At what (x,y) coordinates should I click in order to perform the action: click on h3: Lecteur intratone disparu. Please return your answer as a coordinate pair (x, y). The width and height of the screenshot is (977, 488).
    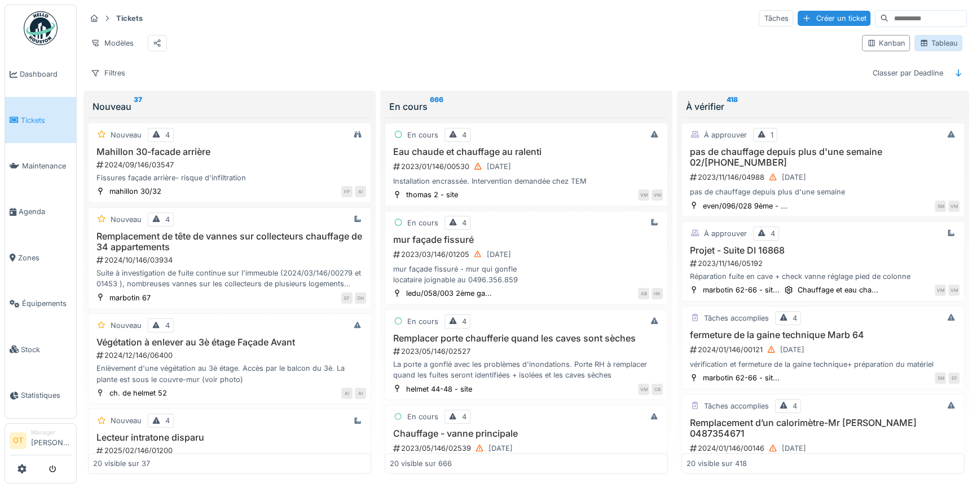
    Looking at the image, I should click on (230, 438).